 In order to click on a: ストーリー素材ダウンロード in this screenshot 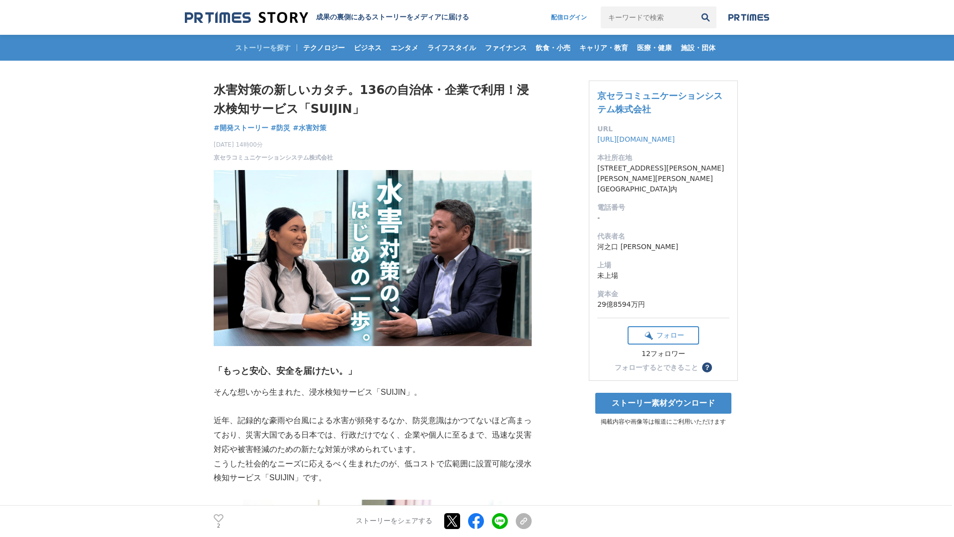, I will do `click(663, 403)`.